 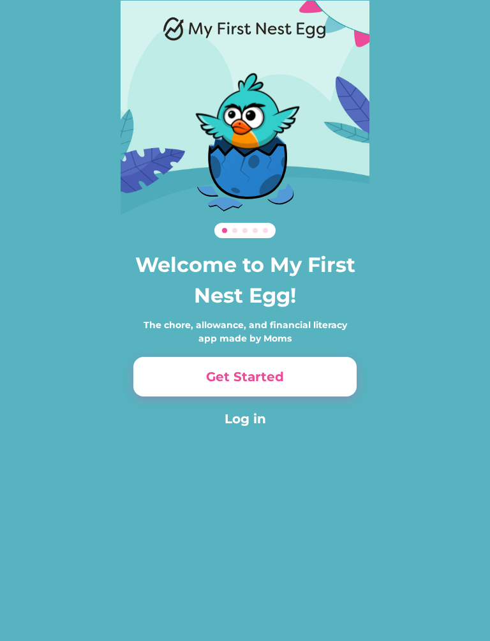 I want to click on h3: Welcome to My First Nest Egg!, so click(x=245, y=280).